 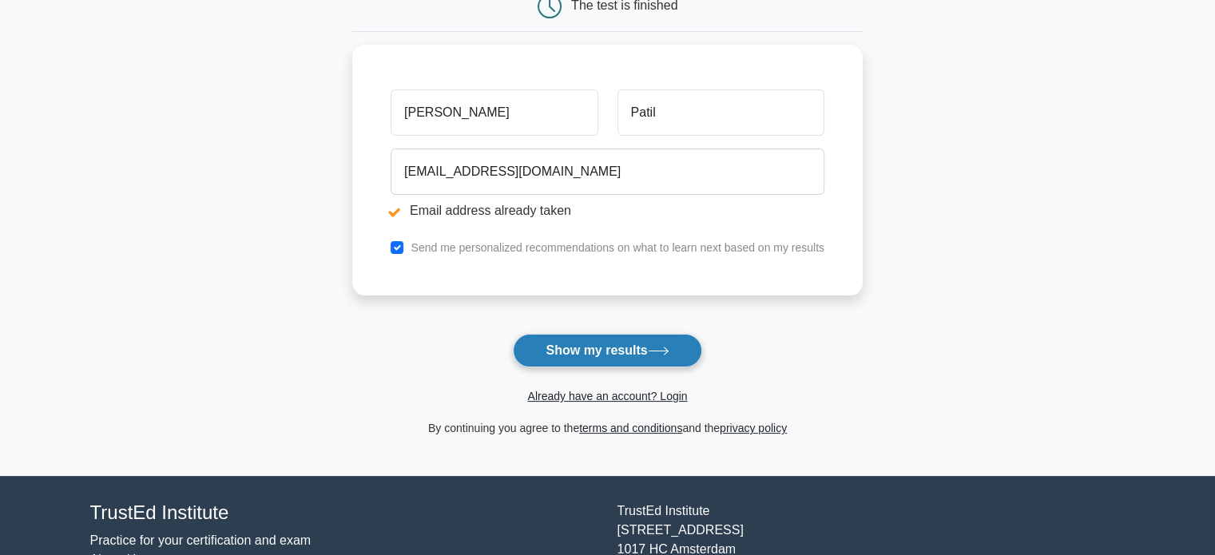 What do you see at coordinates (201, 540) in the screenshot?
I see `a: Practice for your certification and exam` at bounding box center [201, 540].